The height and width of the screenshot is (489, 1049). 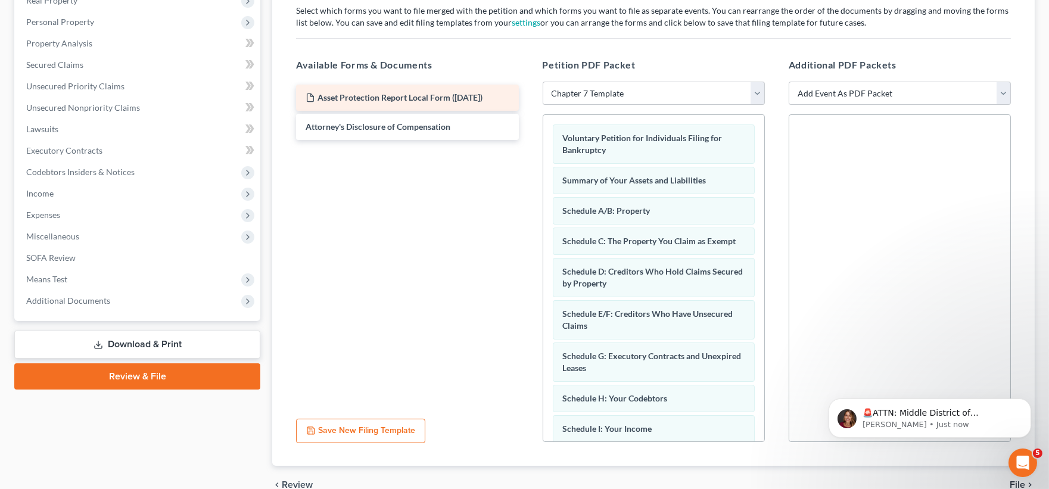 What do you see at coordinates (138, 258) in the screenshot?
I see `a: SOFA Review` at bounding box center [138, 258].